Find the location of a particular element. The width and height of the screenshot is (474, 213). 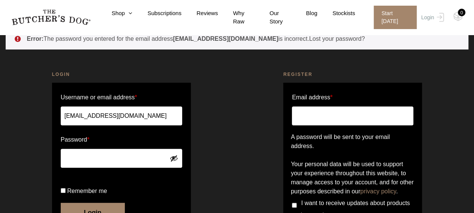

label: Password is located at coordinates (121, 140).